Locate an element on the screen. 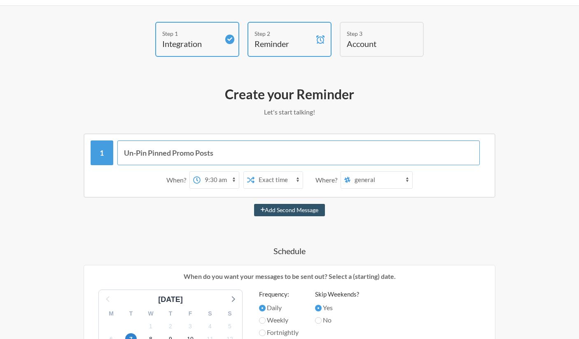  div: Where? is located at coordinates (328, 180).